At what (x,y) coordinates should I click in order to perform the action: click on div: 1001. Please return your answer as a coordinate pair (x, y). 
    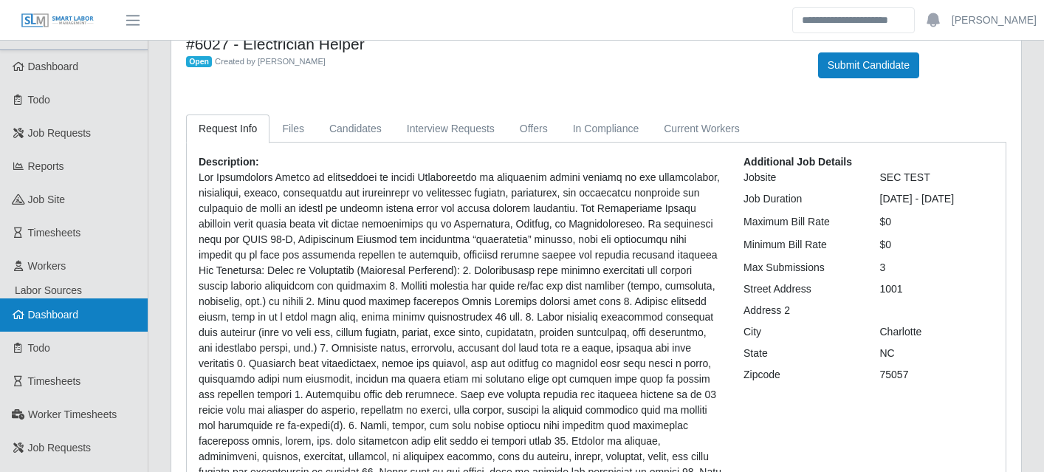
    Looking at the image, I should click on (937, 289).